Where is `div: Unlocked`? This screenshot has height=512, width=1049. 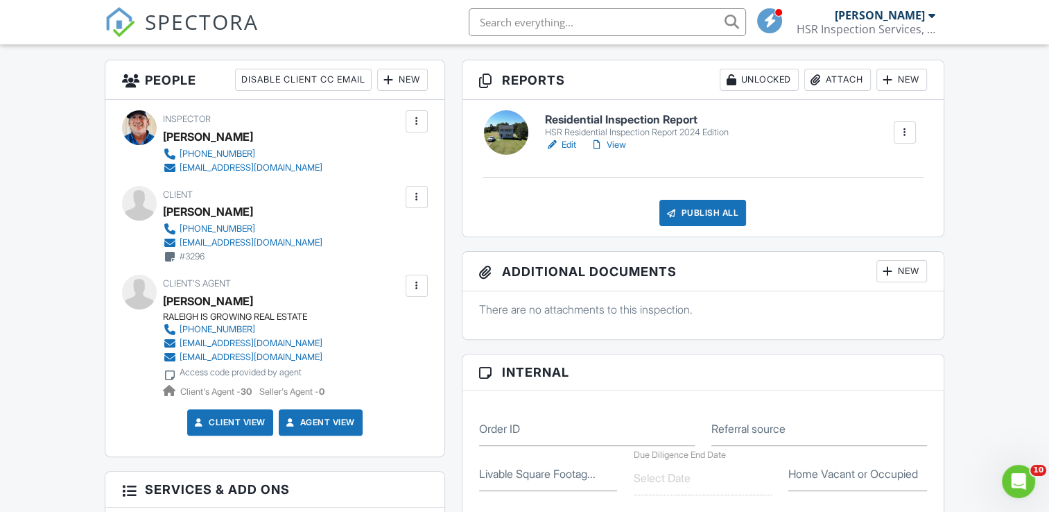 div: Unlocked is located at coordinates (759, 80).